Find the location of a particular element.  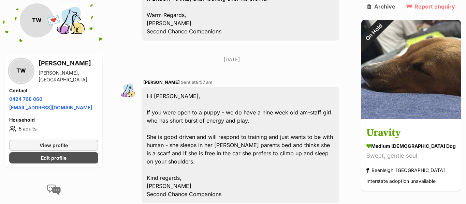

a: Edit profile is located at coordinates (54, 158).